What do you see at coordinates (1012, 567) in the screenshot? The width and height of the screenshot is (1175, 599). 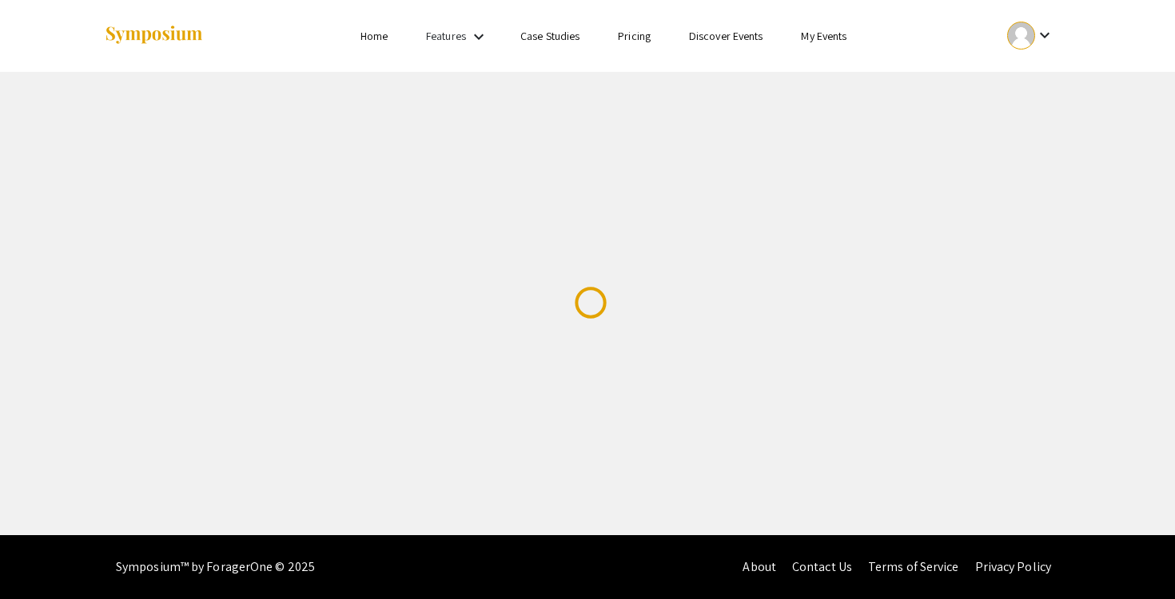 I see `a: Privacy Policy` at bounding box center [1012, 567].